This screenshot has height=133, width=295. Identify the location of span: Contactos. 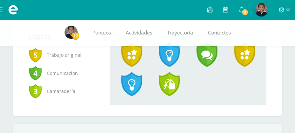
(220, 32).